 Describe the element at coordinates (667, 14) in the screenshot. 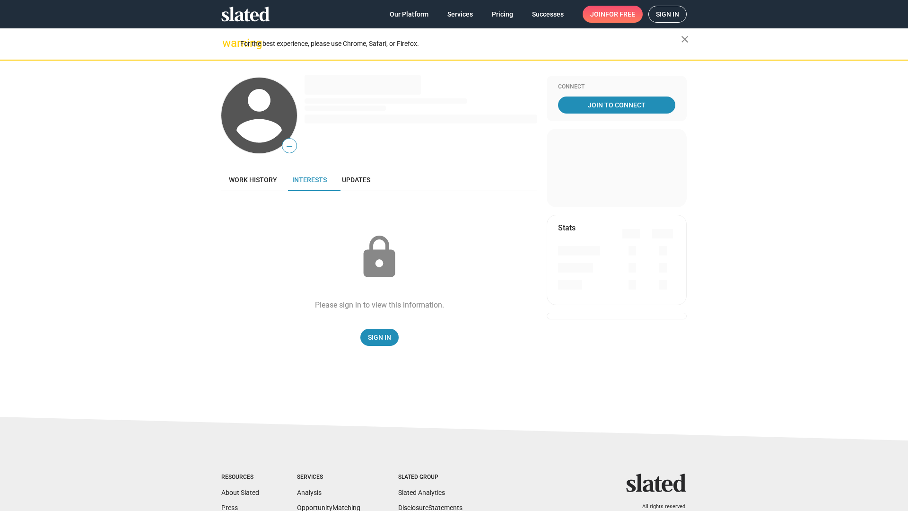

I see `span: Sign in` at that location.